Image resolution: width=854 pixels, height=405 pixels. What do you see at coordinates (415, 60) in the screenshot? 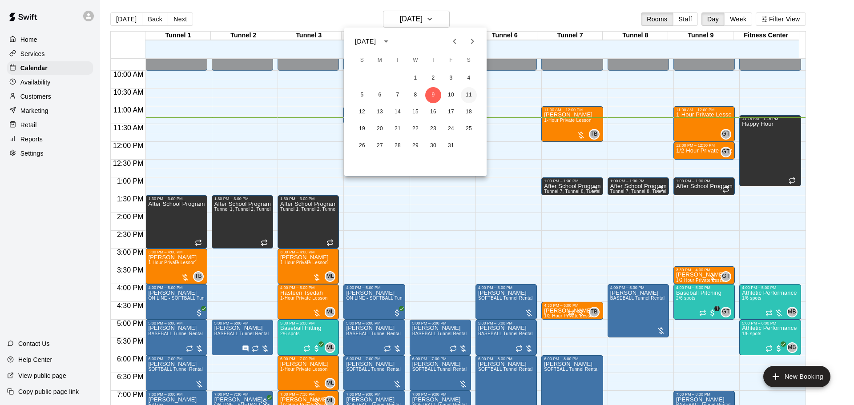
I see `span: Wednesday` at bounding box center [415, 60].